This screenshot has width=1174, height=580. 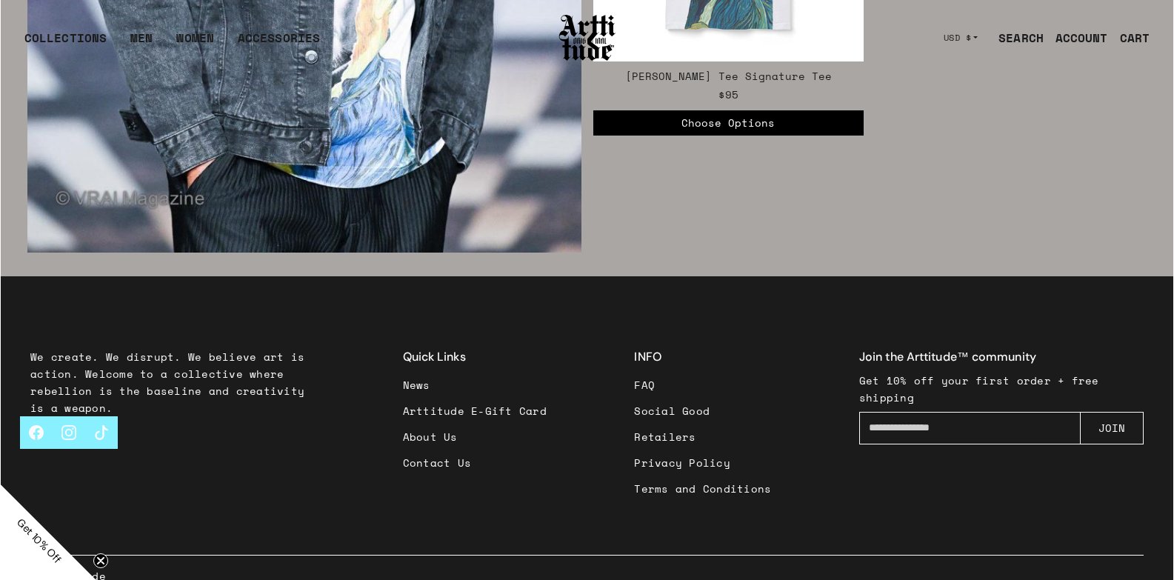 What do you see at coordinates (173, 382) in the screenshot?
I see `p: We create. We disrupt. We believe art is action. Welcome to a collective where rebellion is the b...` at bounding box center [173, 382].